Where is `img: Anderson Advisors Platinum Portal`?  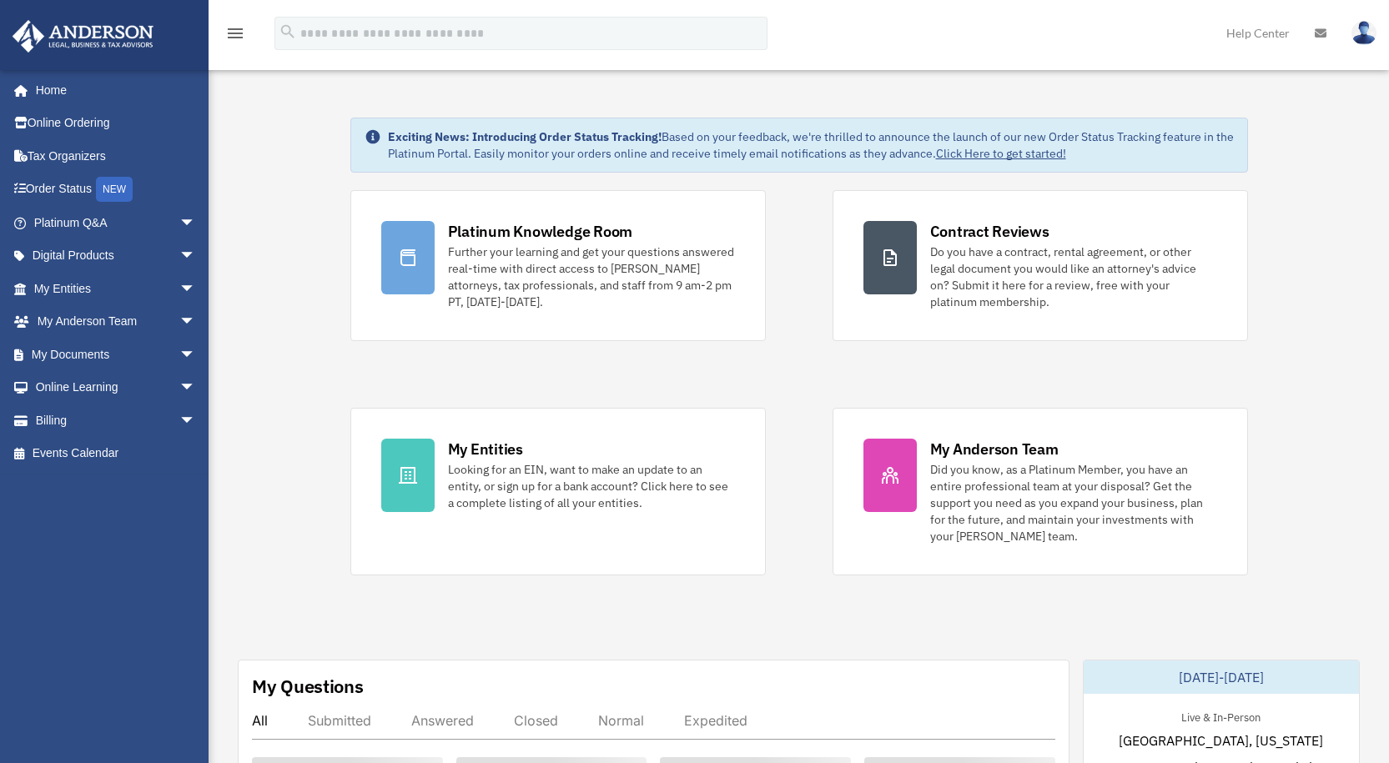 img: Anderson Advisors Platinum Portal is located at coordinates (83, 36).